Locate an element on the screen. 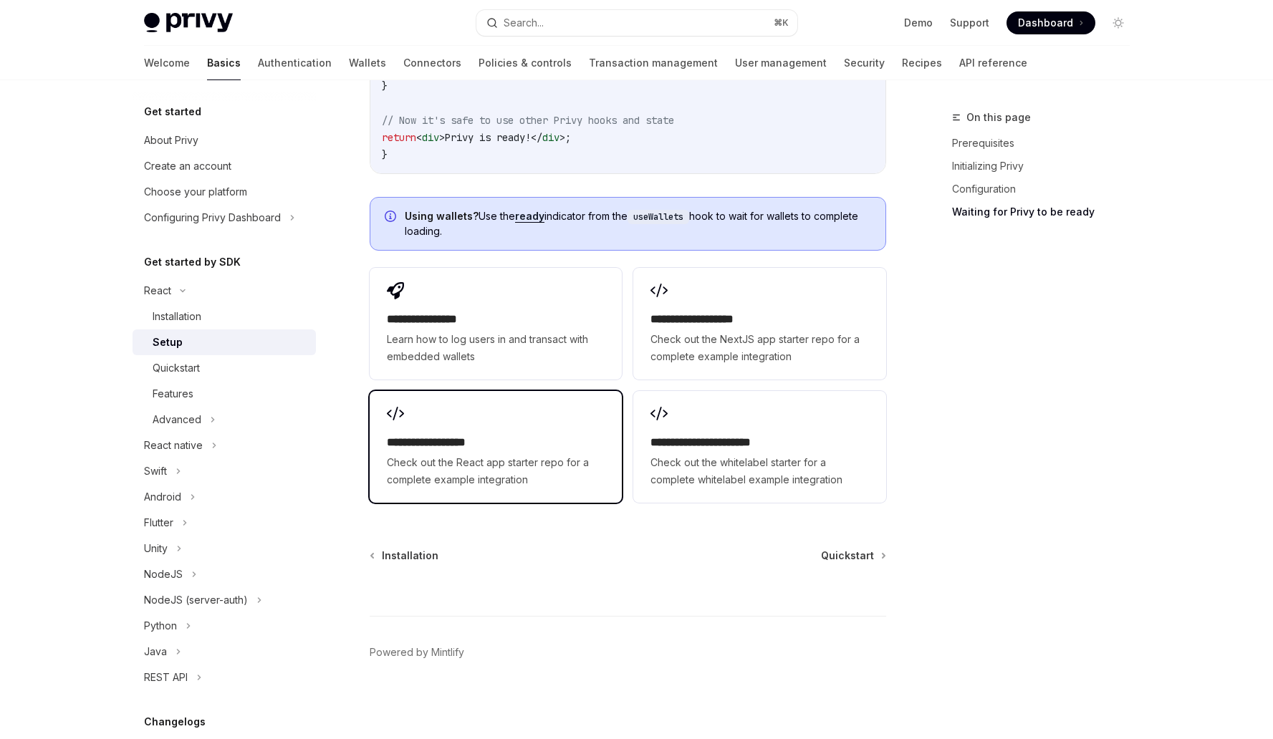  a: API reference is located at coordinates (993, 63).